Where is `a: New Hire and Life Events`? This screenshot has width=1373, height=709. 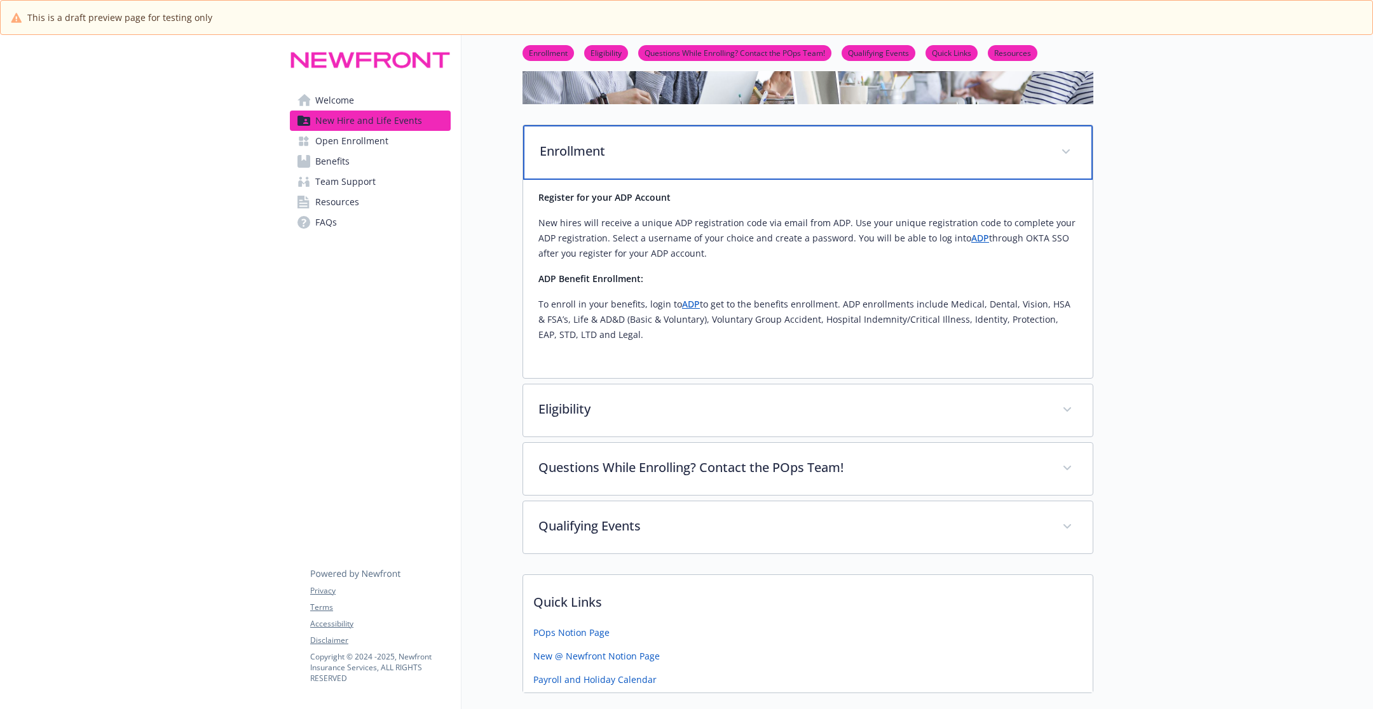 a: New Hire and Life Events is located at coordinates (370, 121).